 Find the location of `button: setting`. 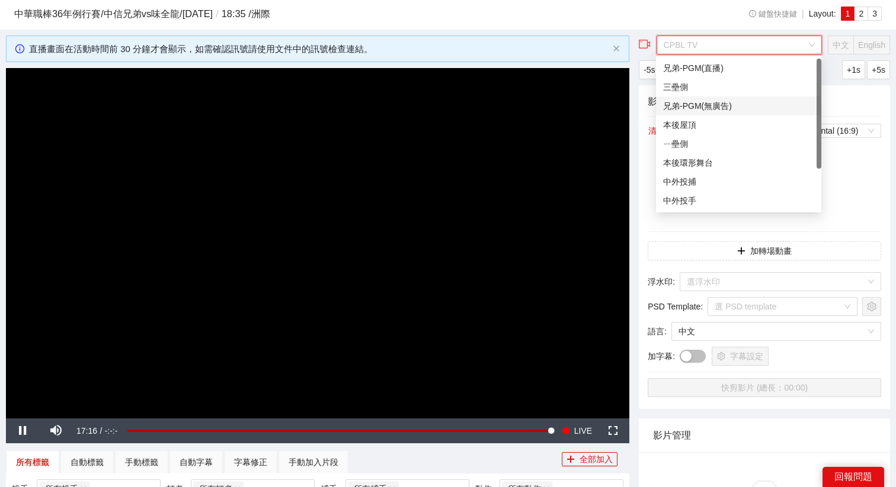

button: setting is located at coordinates (871, 307).